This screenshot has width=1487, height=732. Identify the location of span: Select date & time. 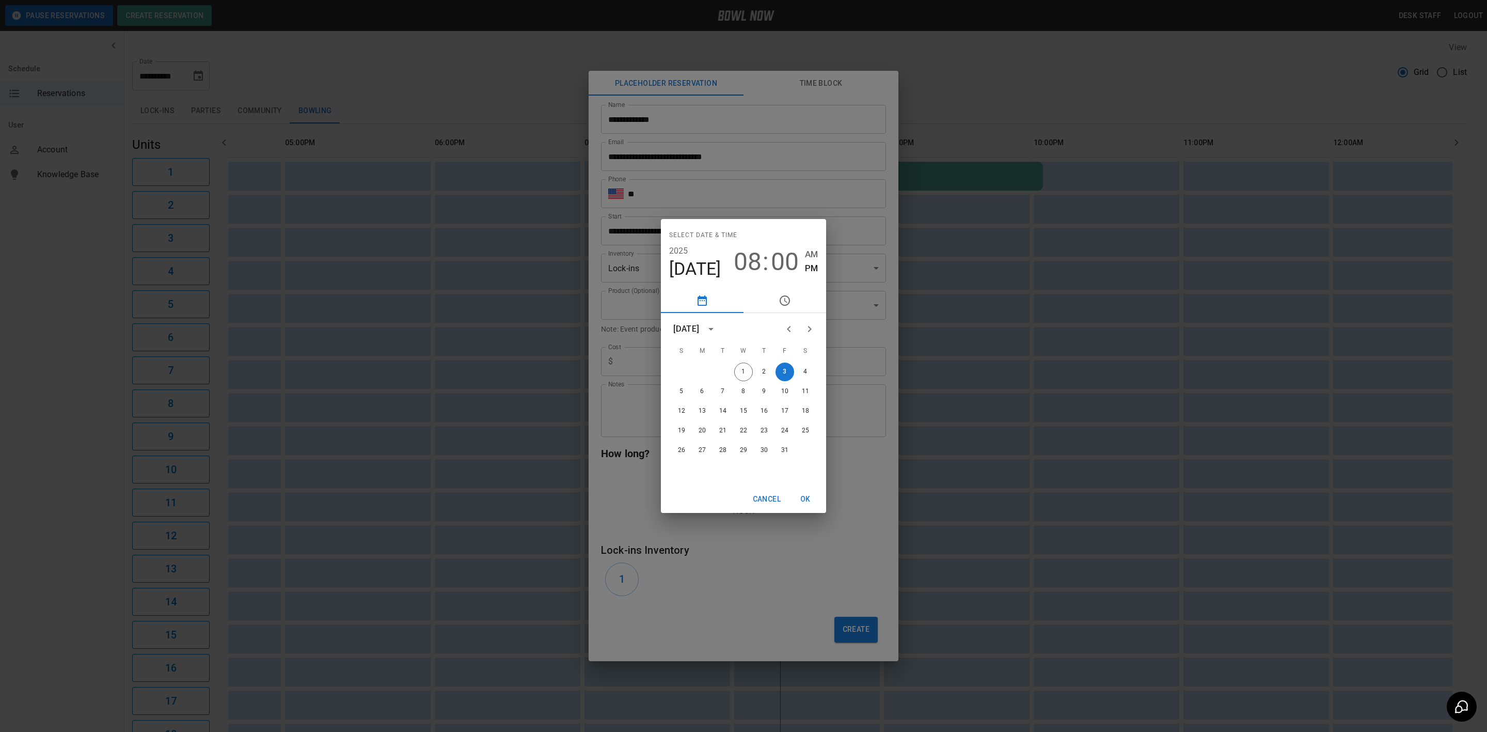
(703, 236).